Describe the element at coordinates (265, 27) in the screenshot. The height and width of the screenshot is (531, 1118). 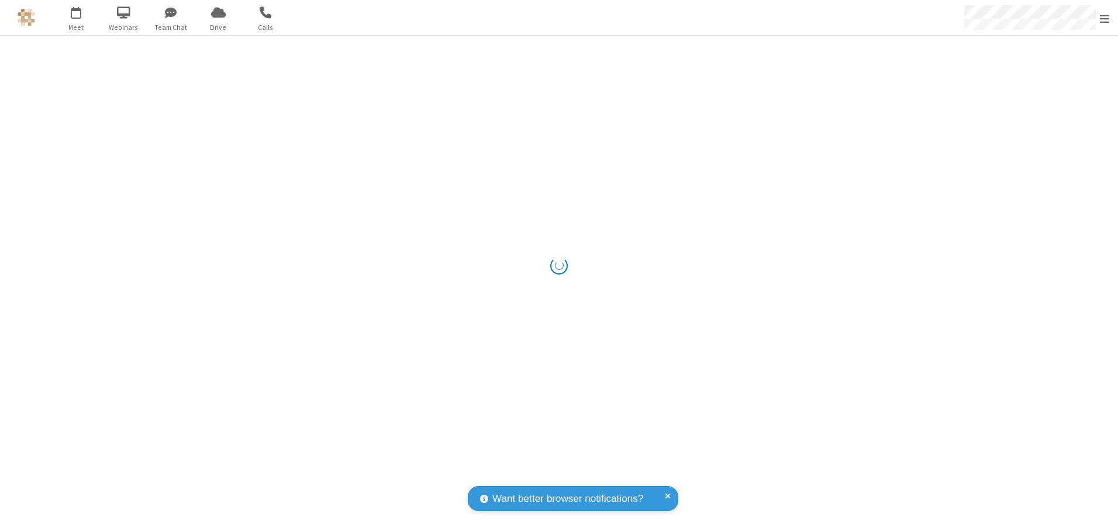
I see `span: Calls` at that location.